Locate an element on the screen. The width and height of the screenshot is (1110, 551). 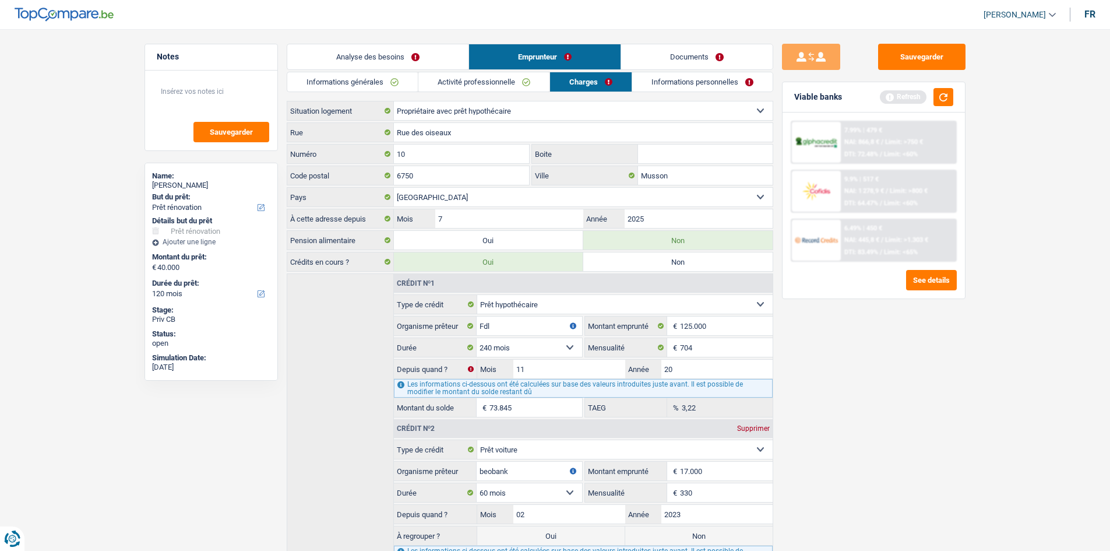
span: Limit: >800 € is located at coordinates (909, 191).